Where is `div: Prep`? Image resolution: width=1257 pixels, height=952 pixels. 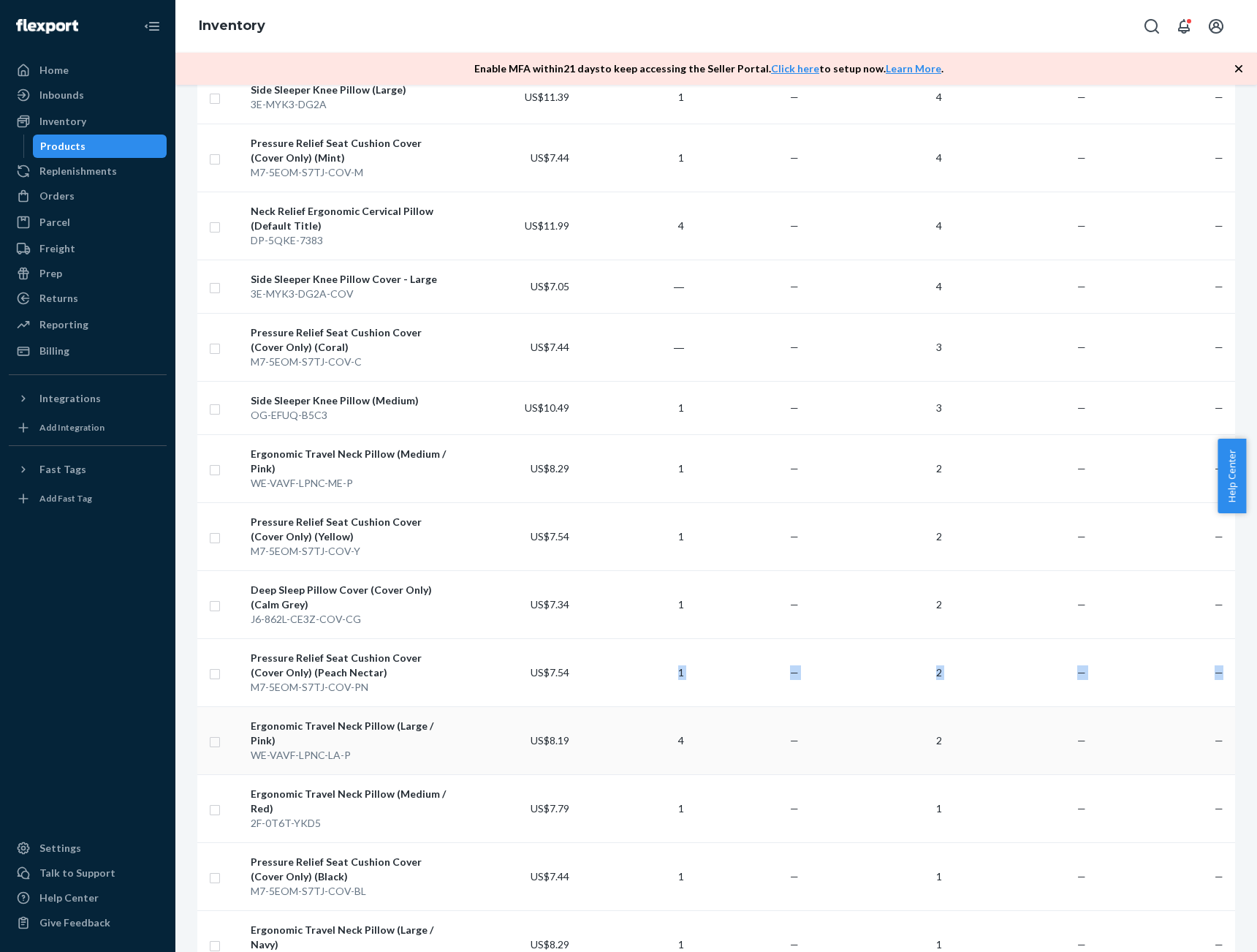
div: Prep is located at coordinates (50, 273).